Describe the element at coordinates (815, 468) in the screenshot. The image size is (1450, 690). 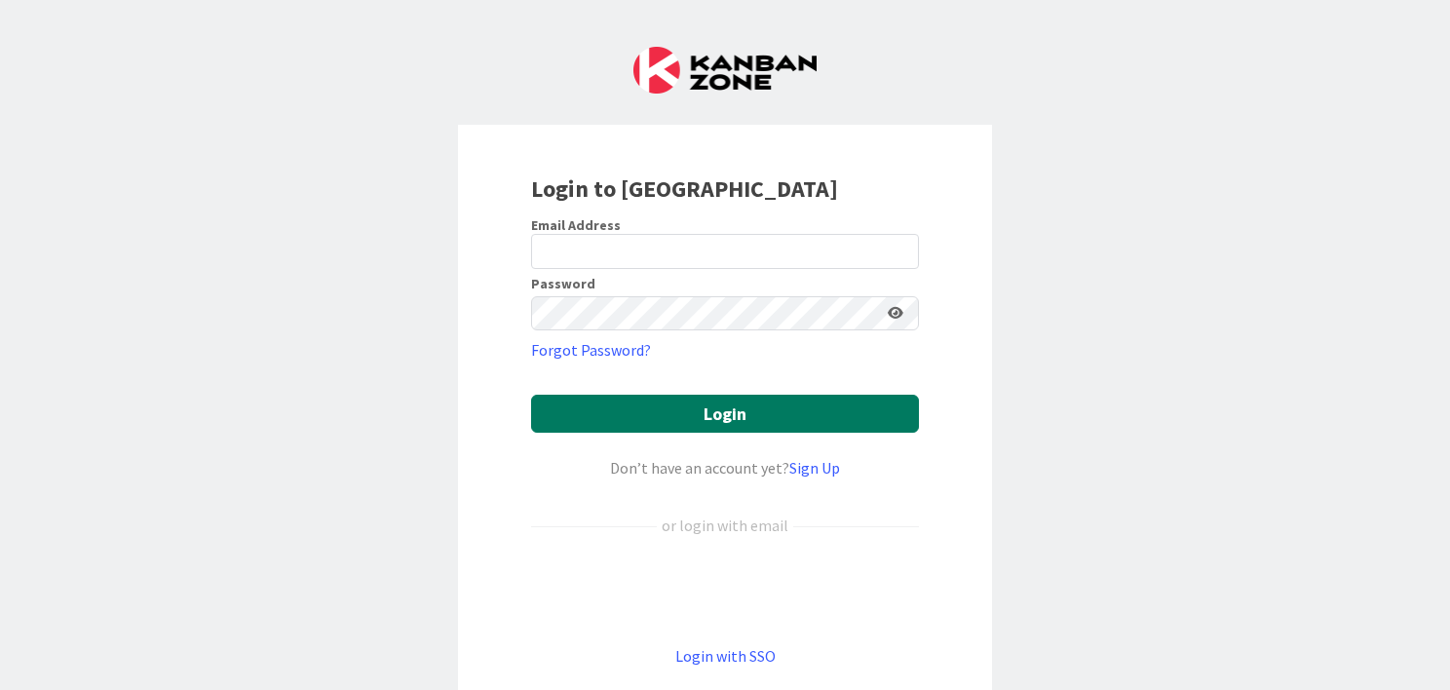
I see `a: Sign Up` at that location.